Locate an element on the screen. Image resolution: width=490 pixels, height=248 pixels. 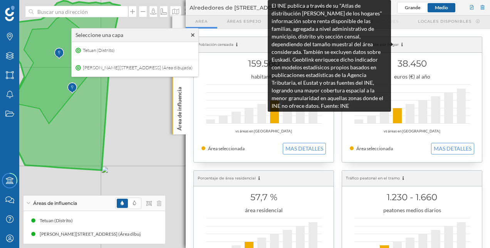
div: Porcentaje de área residencial is located at coordinates (264, 178).